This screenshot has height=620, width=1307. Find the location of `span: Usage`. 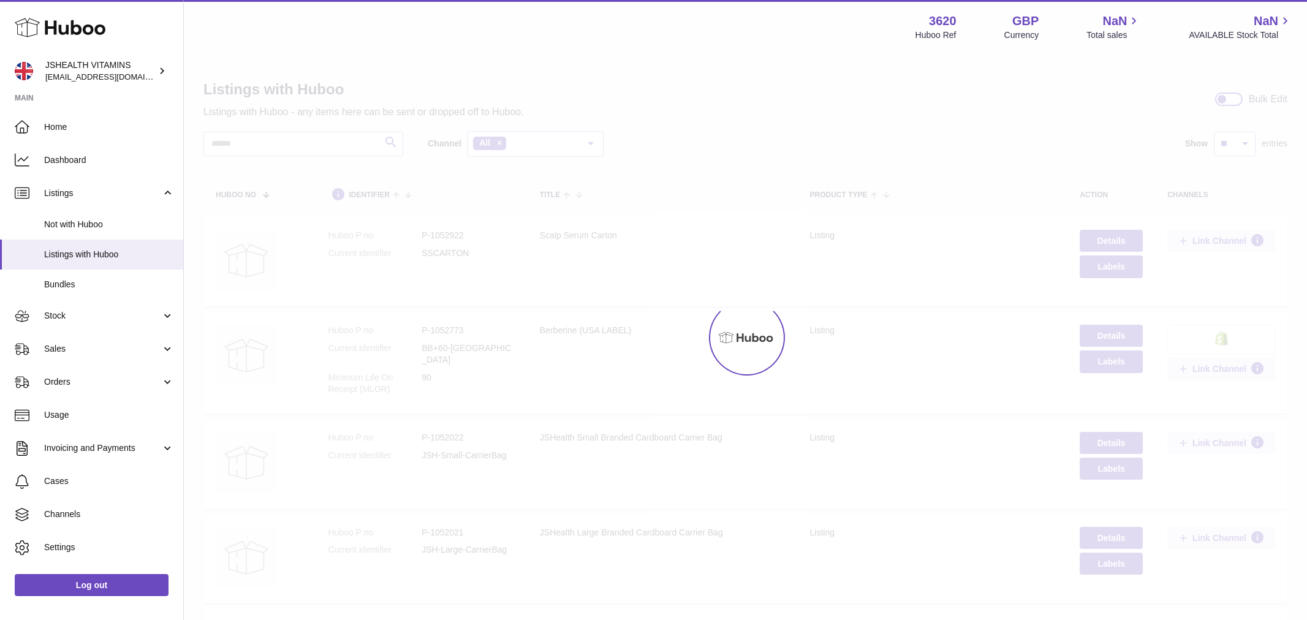

span: Usage is located at coordinates (109, 415).